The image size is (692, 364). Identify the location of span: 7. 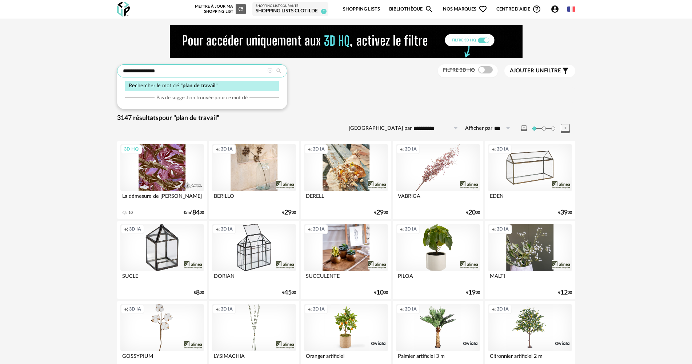
(324, 11).